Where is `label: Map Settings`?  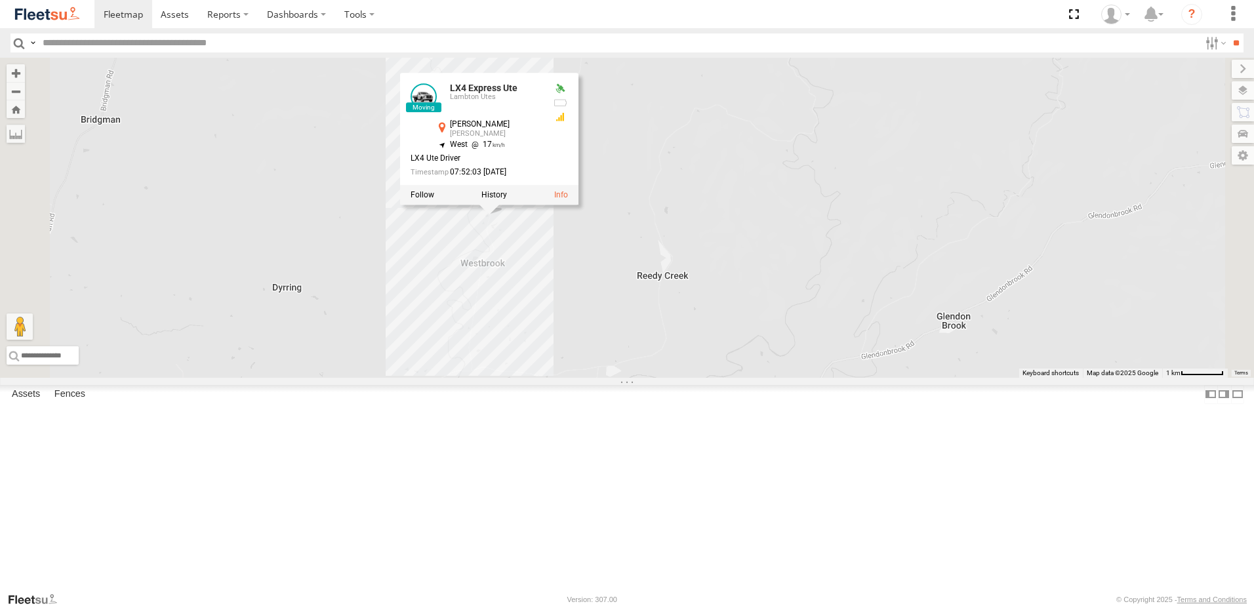 label: Map Settings is located at coordinates (1243, 155).